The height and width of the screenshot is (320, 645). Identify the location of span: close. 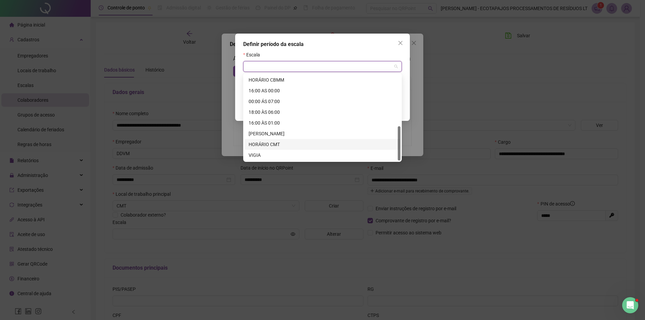
(400, 43).